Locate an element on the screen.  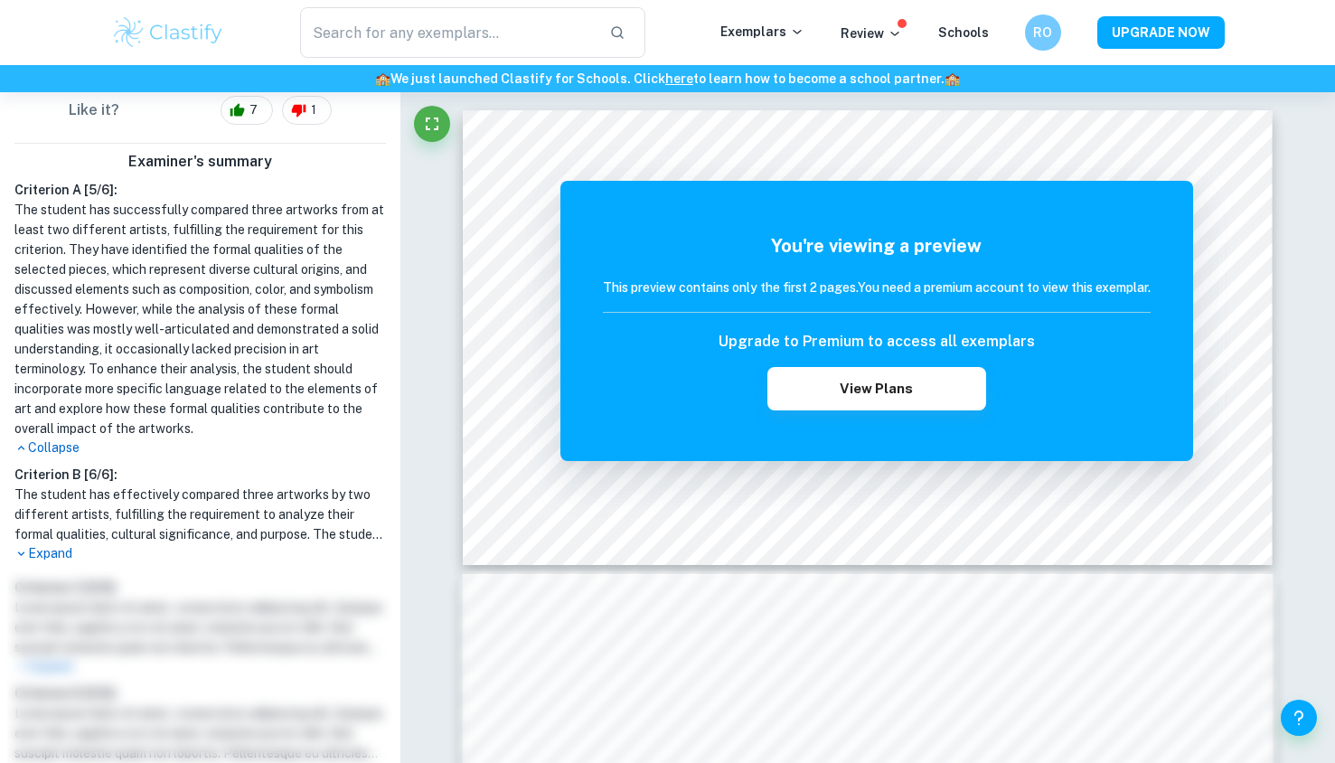
p: Review is located at coordinates (871, 33).